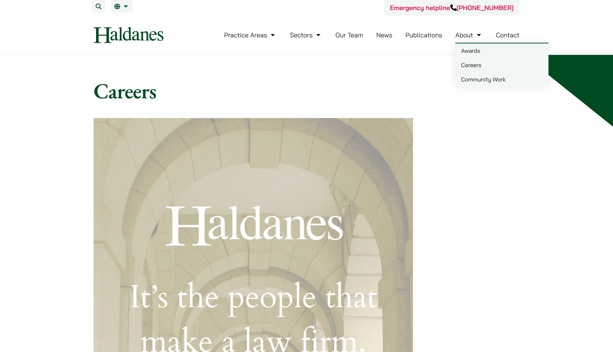  I want to click on a: Awards, so click(502, 51).